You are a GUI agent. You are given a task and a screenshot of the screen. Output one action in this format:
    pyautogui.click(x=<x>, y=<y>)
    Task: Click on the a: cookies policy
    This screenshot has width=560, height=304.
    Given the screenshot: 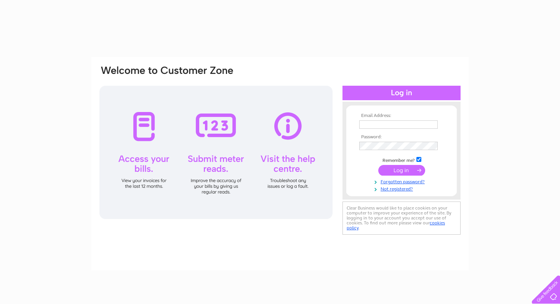 What is the action you would take?
    pyautogui.click(x=396, y=225)
    